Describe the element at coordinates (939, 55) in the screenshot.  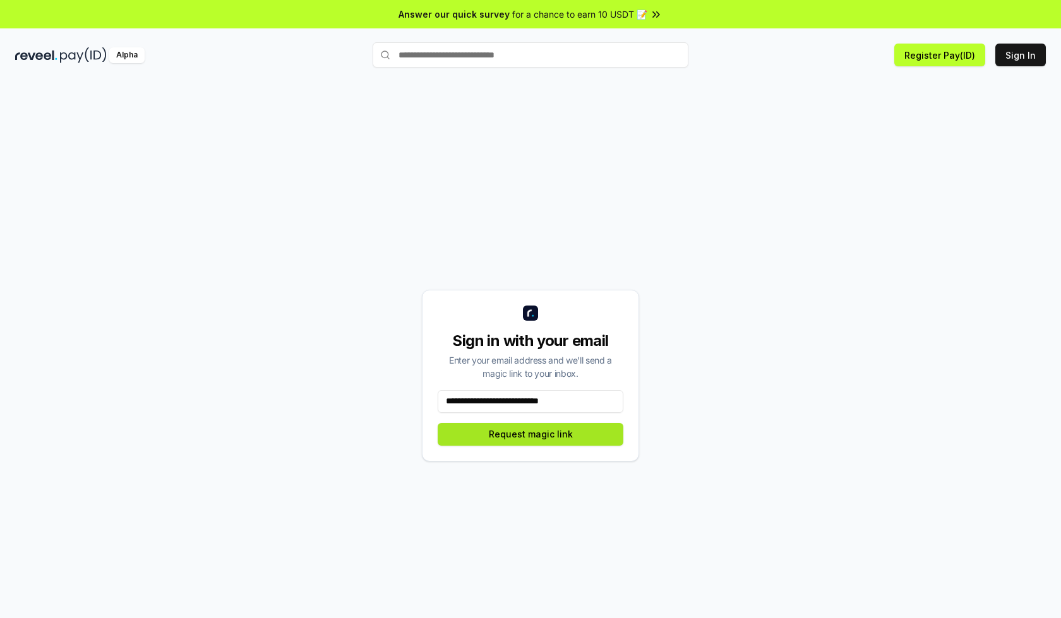
I see `button: Register Pay(ID)` at that location.